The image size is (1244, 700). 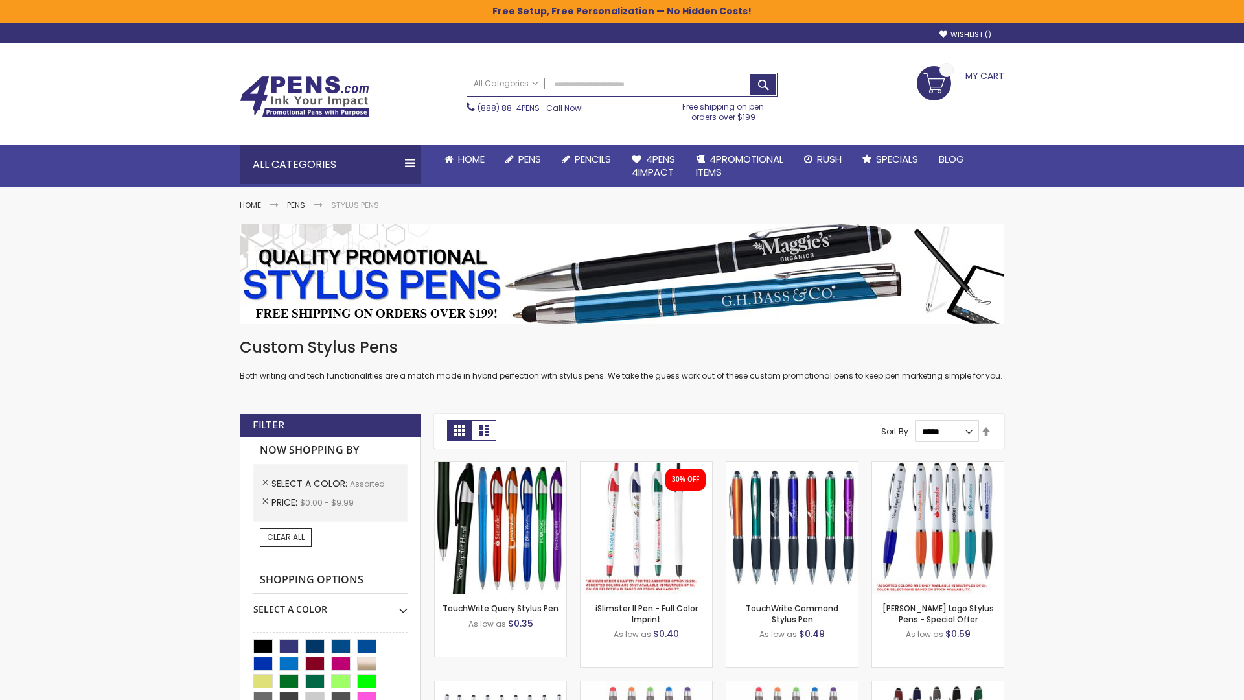 I want to click on span: Blog, so click(x=951, y=159).